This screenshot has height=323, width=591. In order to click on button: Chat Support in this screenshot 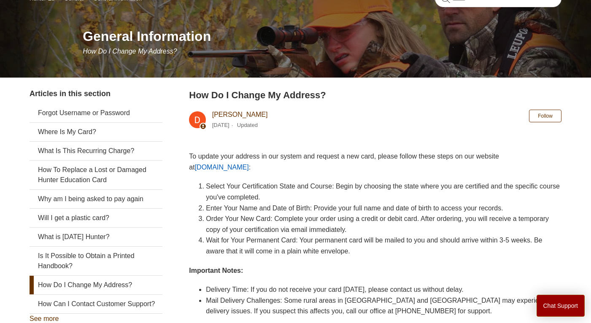, I will do `click(561, 306)`.